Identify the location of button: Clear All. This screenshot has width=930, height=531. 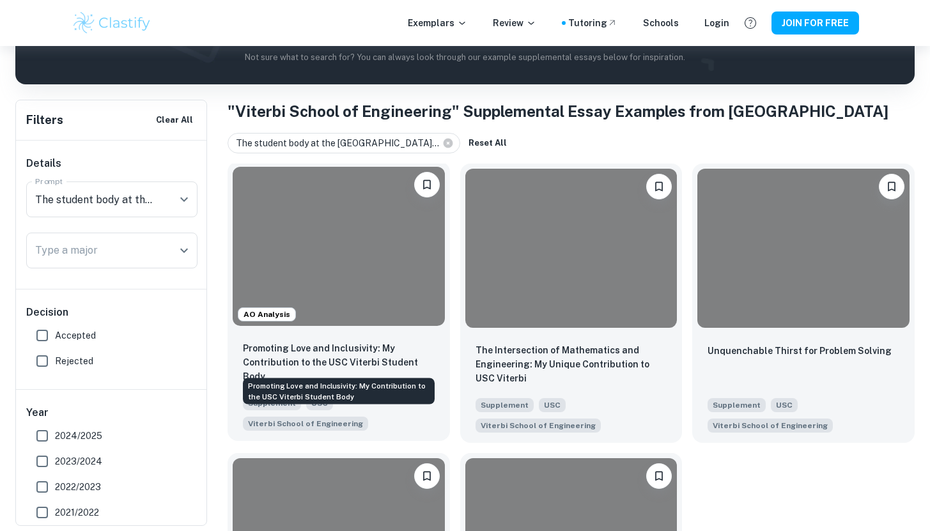
(175, 120).